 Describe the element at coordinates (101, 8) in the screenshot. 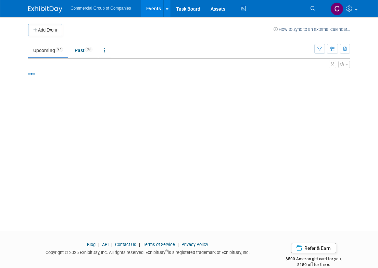

I see `span: Commercial Group of Companies` at that location.